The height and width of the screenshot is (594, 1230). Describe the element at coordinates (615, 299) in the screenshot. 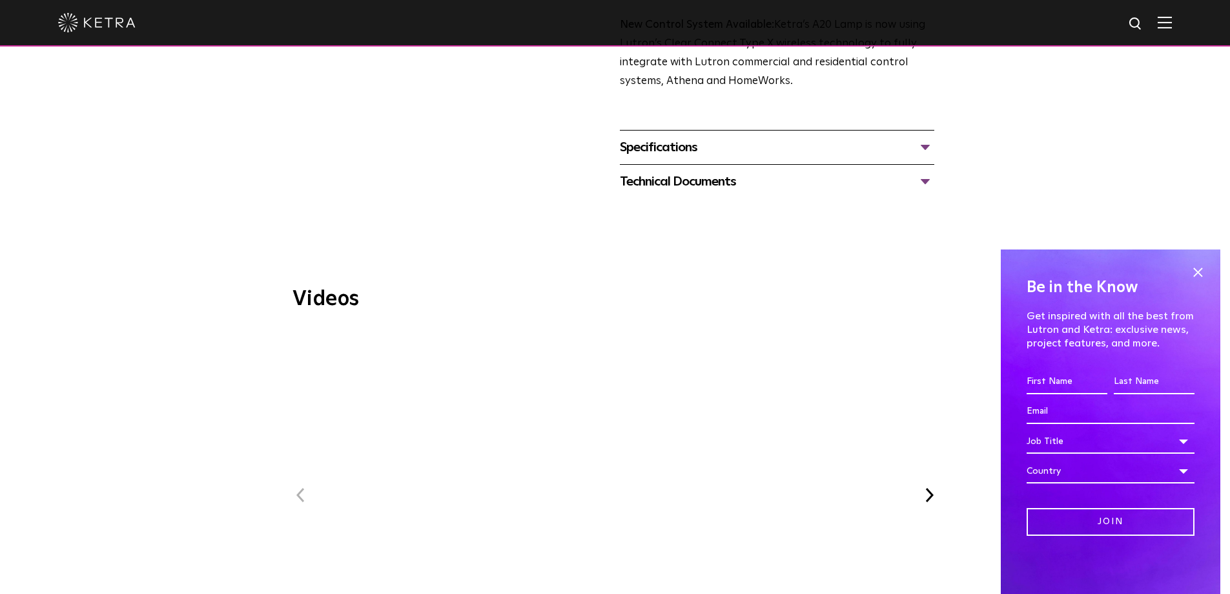

I see `h3: Videos` at that location.